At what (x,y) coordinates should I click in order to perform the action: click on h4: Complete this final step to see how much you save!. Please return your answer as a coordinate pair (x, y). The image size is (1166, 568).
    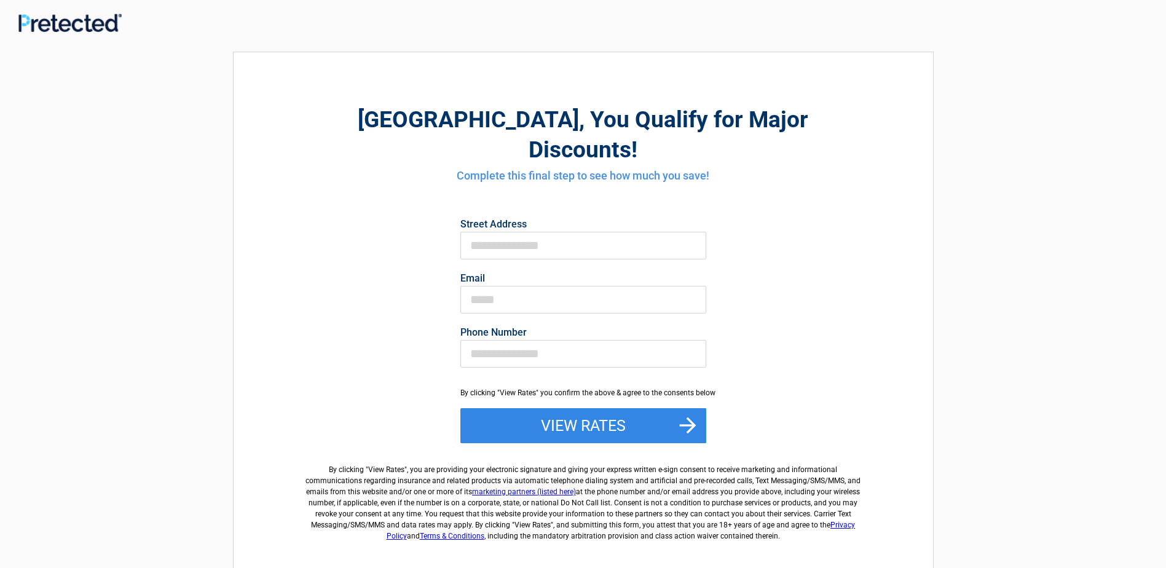
    Looking at the image, I should click on (583, 176).